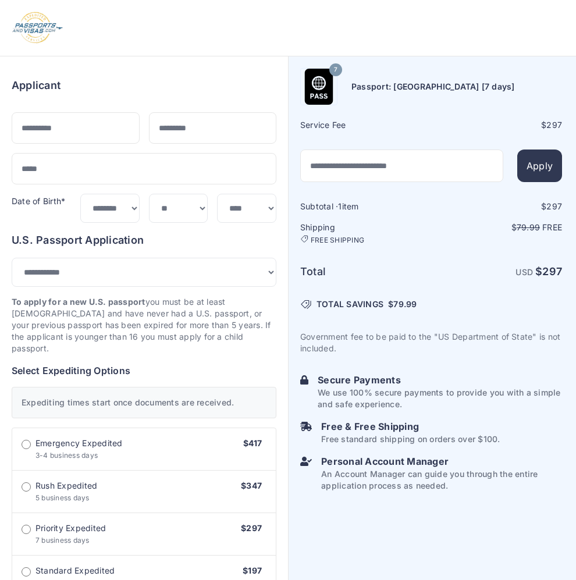  I want to click on h6: Service Fee, so click(365, 125).